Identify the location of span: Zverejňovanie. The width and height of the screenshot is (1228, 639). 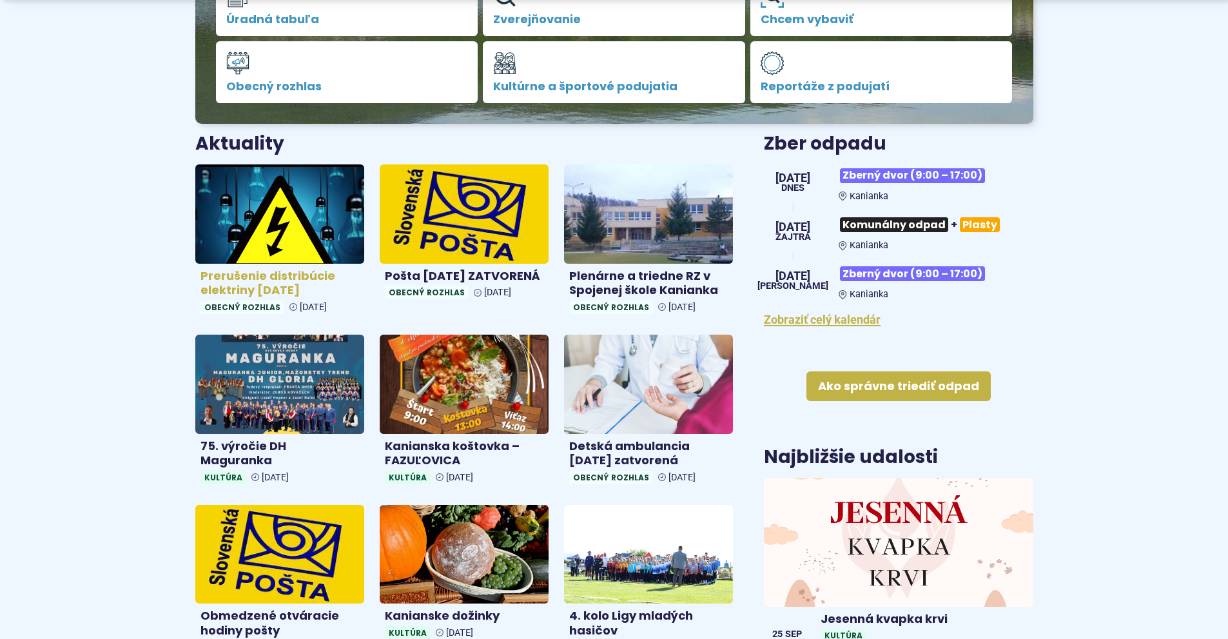
(614, 19).